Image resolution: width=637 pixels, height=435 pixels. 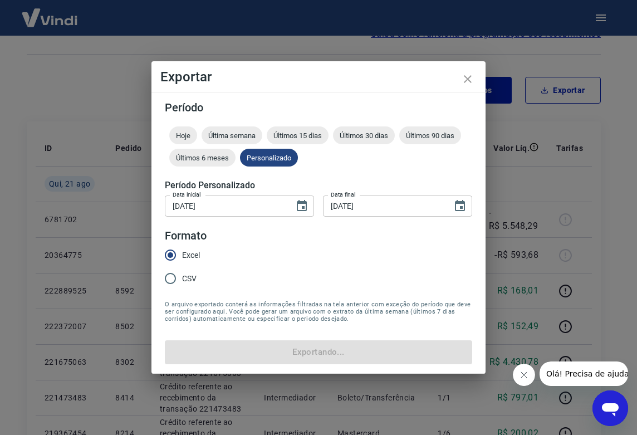 What do you see at coordinates (183, 135) in the screenshot?
I see `span: Hoje` at bounding box center [183, 135].